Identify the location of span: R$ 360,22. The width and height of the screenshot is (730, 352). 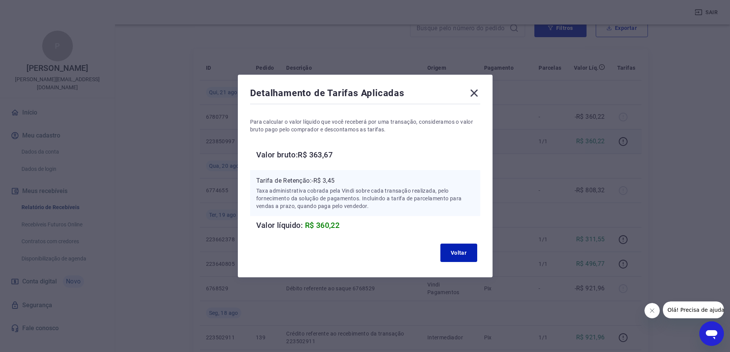
(322, 225).